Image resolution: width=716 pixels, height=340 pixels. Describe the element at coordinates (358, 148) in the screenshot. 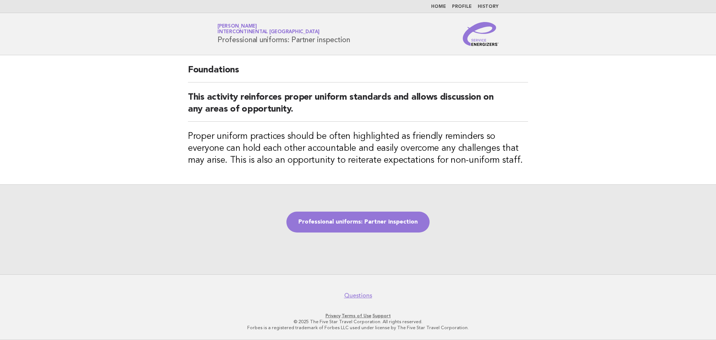

I see `h3: Proper uniform practices should be often highlighted as friendly reminders so everyone can hold e...` at that location.